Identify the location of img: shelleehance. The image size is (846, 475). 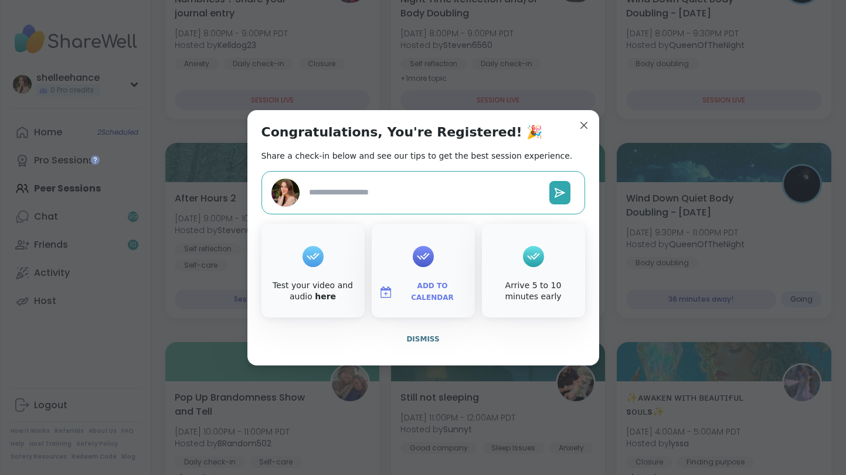
(286, 193).